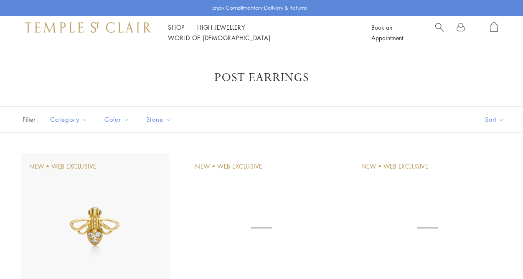 The height and width of the screenshot is (279, 523). I want to click on nav: Main navigation, so click(260, 33).